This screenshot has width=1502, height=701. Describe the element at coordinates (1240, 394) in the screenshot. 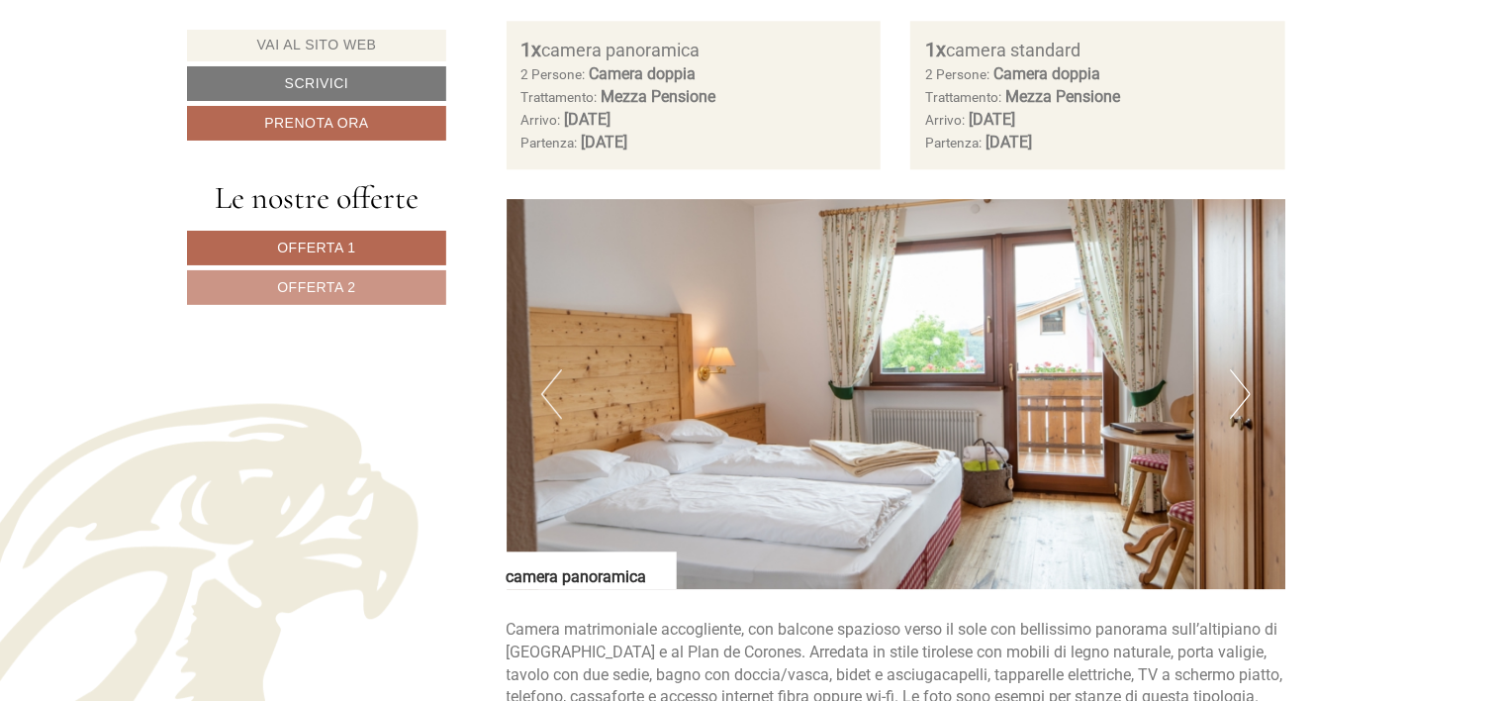

I see `button: Next` at that location.